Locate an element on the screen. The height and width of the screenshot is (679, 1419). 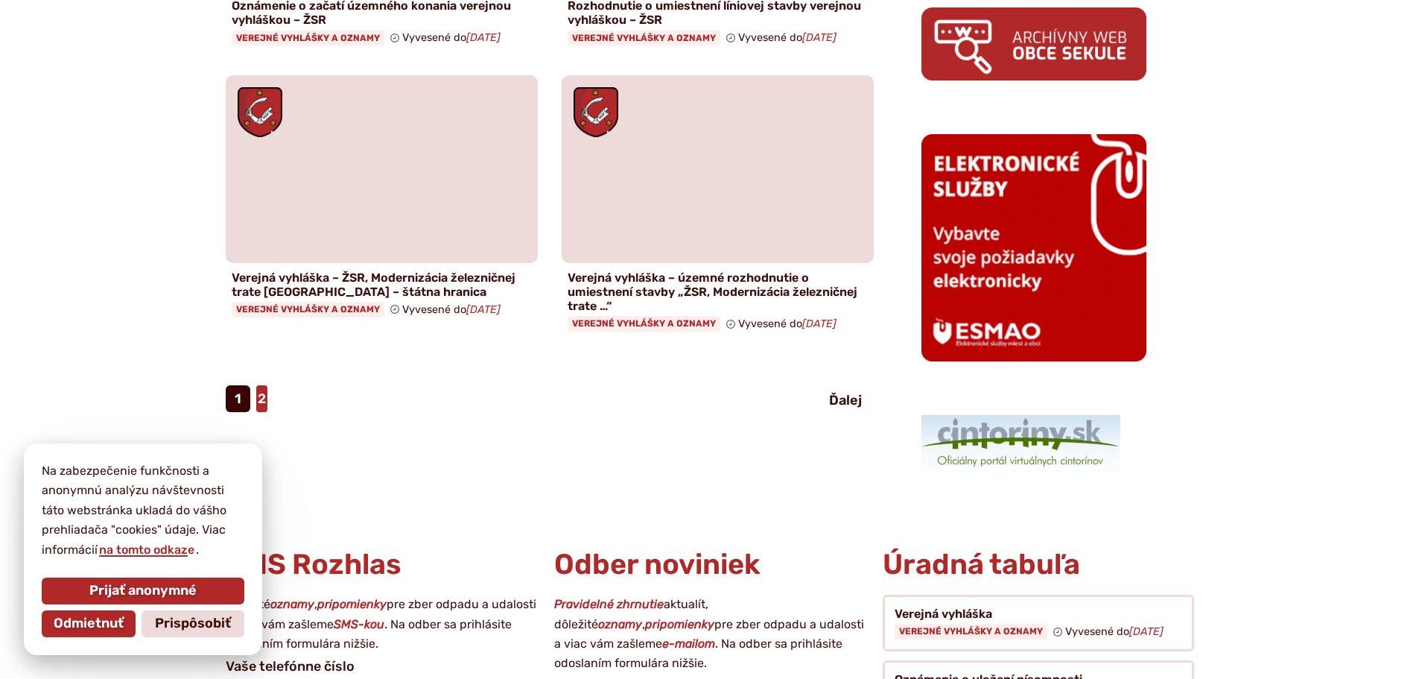
img: archiv.png is located at coordinates (1034, 43).